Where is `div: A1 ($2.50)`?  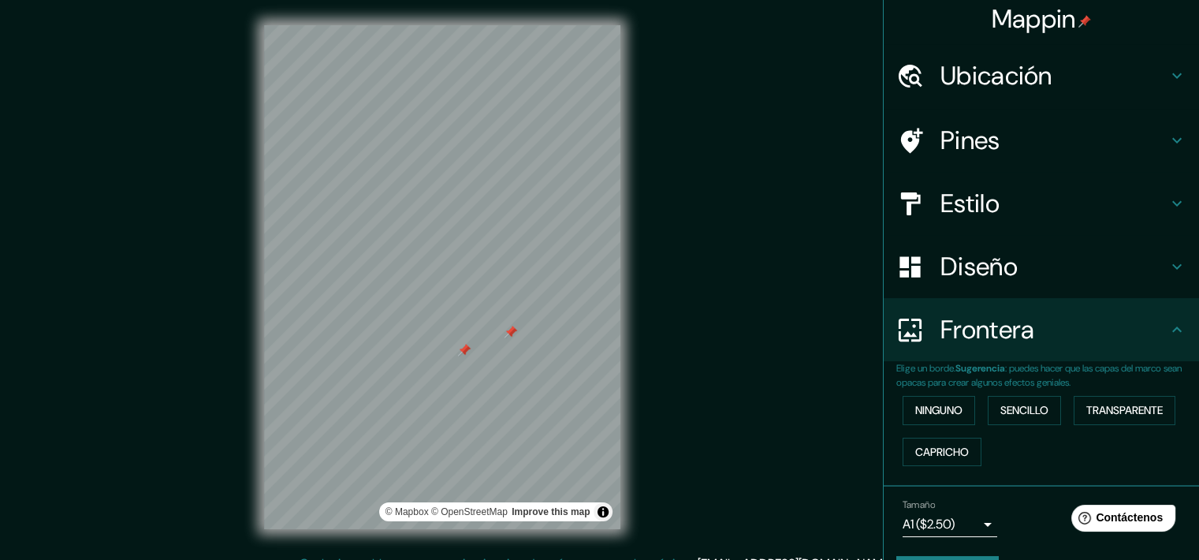
div: A1 ($2.50) is located at coordinates (950, 524).